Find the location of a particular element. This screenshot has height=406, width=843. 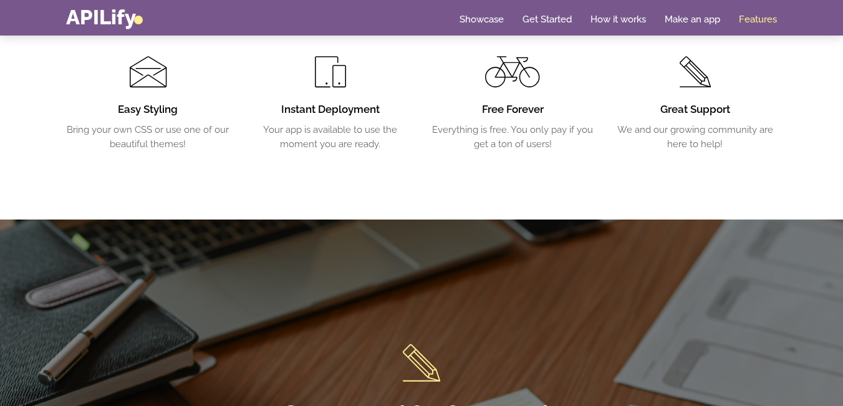

p: Everything is free. You only pay if you get a ton of users! is located at coordinates (513, 137).